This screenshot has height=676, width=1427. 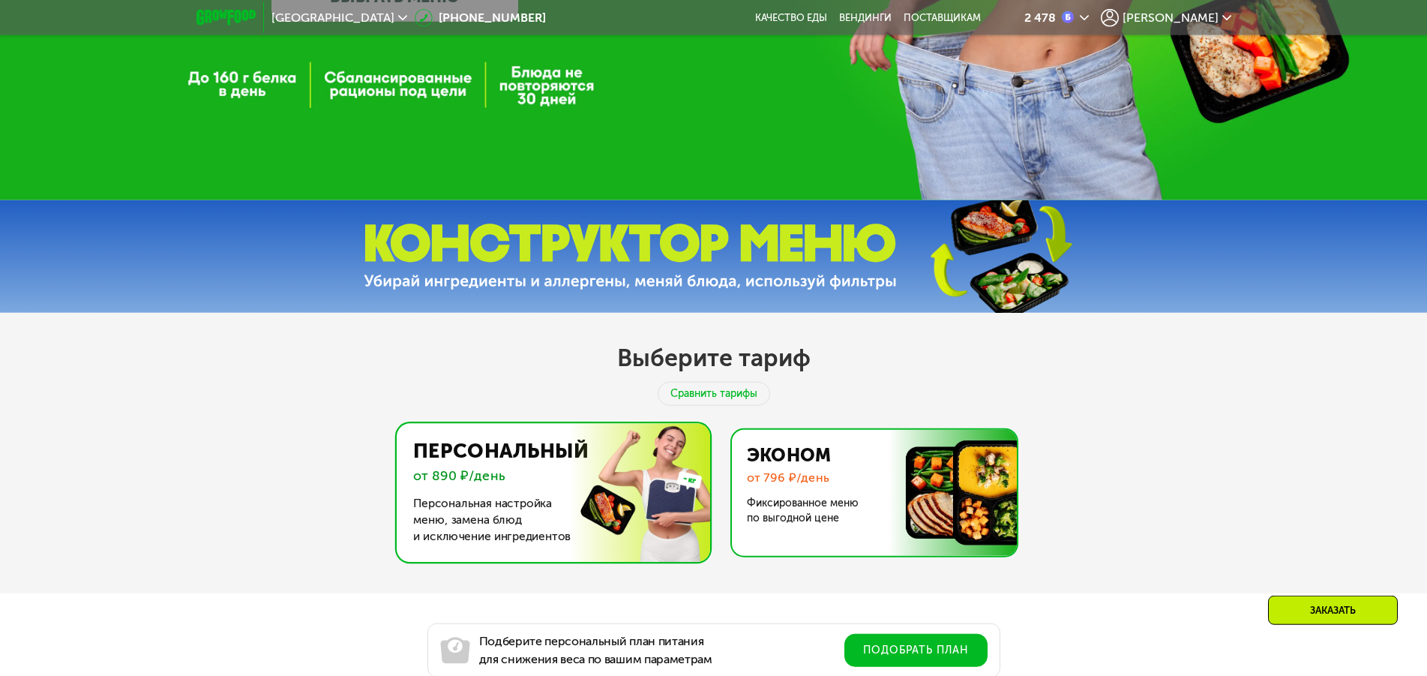 I want to click on div: Сравнить тарифы, so click(x=714, y=394).